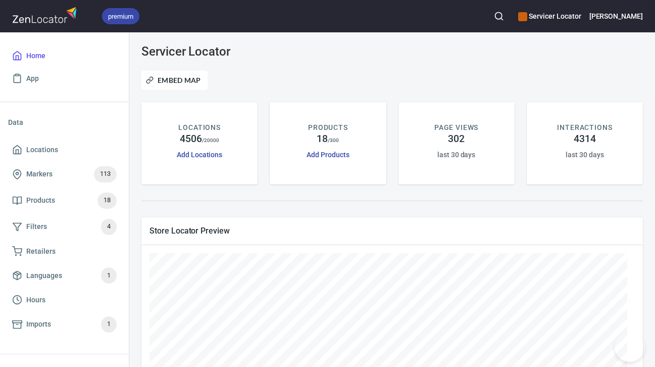 This screenshot has width=655, height=367. Describe the element at coordinates (174, 80) in the screenshot. I see `button: Embed Map` at that location.